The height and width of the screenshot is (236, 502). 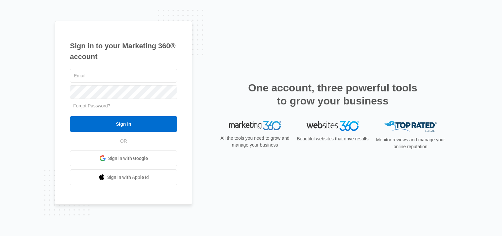 I want to click on a: Forgot Password?, so click(x=92, y=106).